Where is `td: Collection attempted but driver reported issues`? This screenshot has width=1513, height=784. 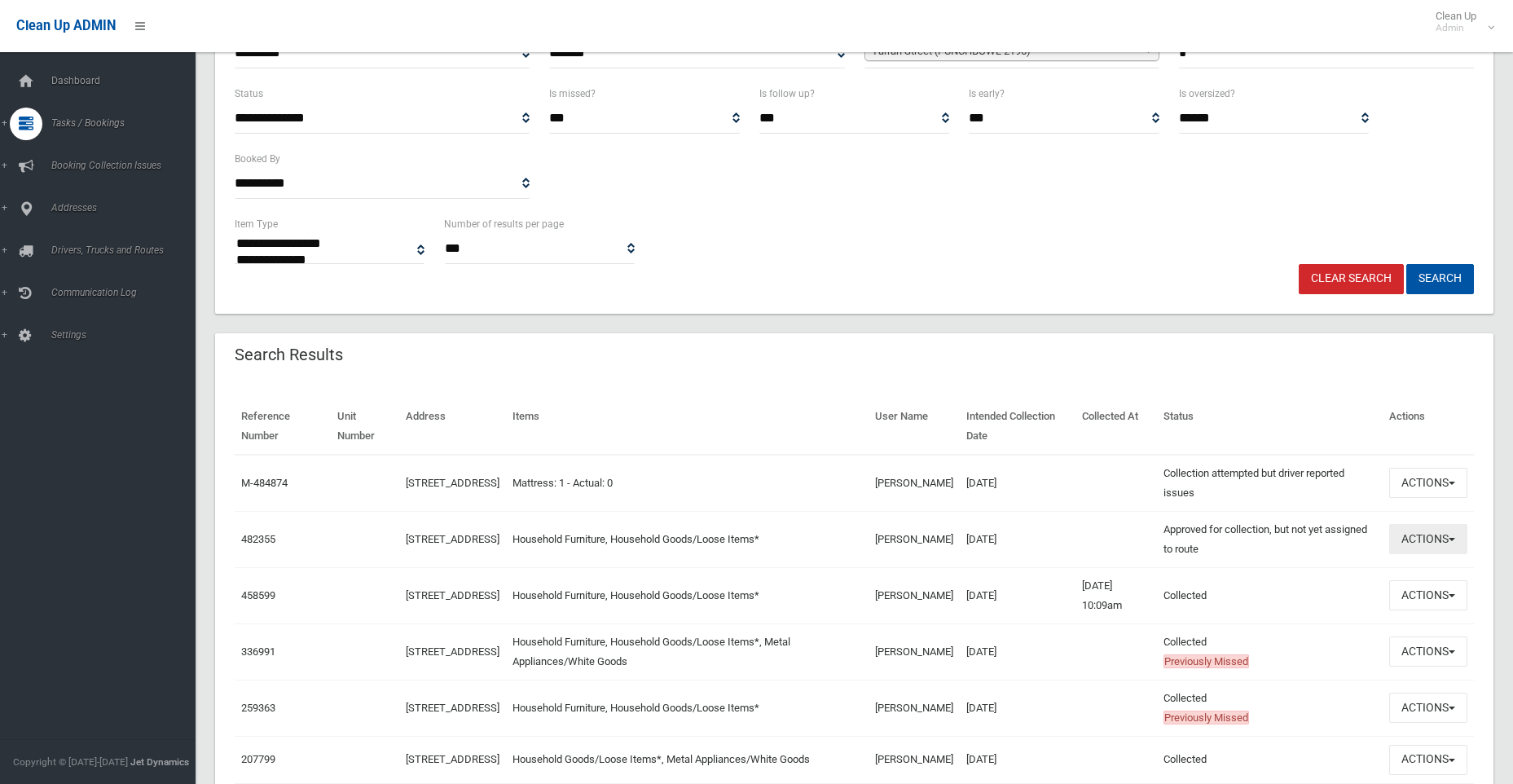 td: Collection attempted but driver reported issues is located at coordinates (1269, 483).